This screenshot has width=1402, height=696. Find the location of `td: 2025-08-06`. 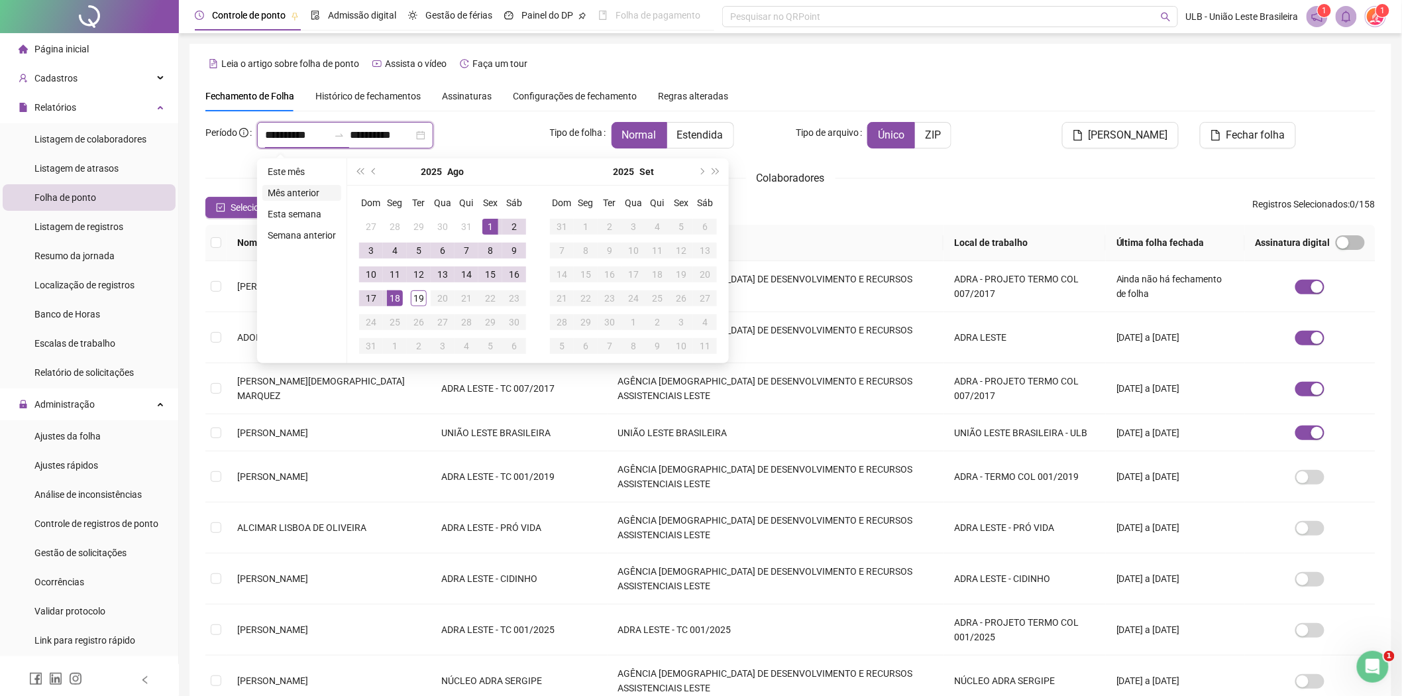

td: 2025-08-06 is located at coordinates (443, 250).